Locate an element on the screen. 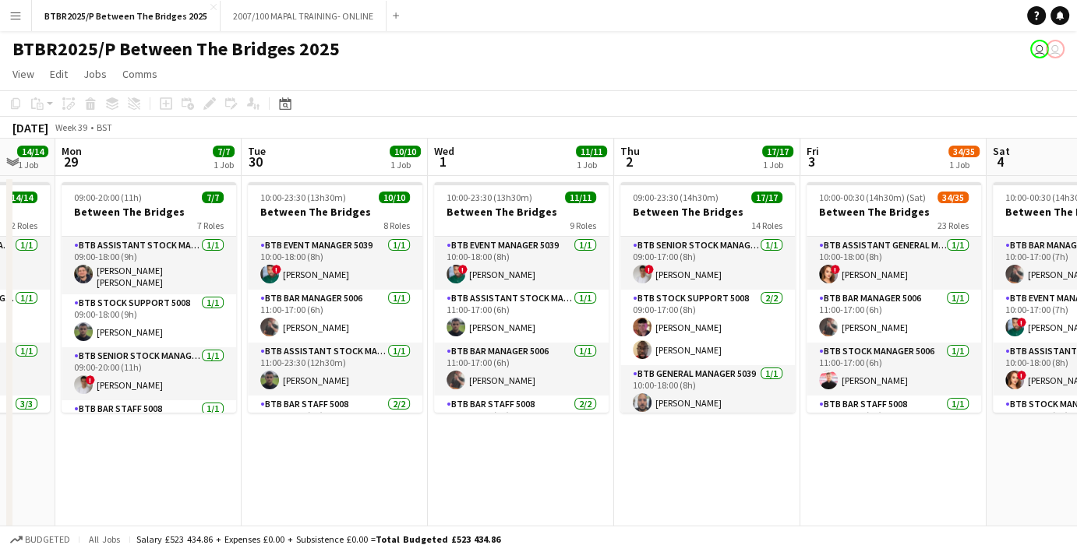  span: All jobs is located at coordinates (104, 539).